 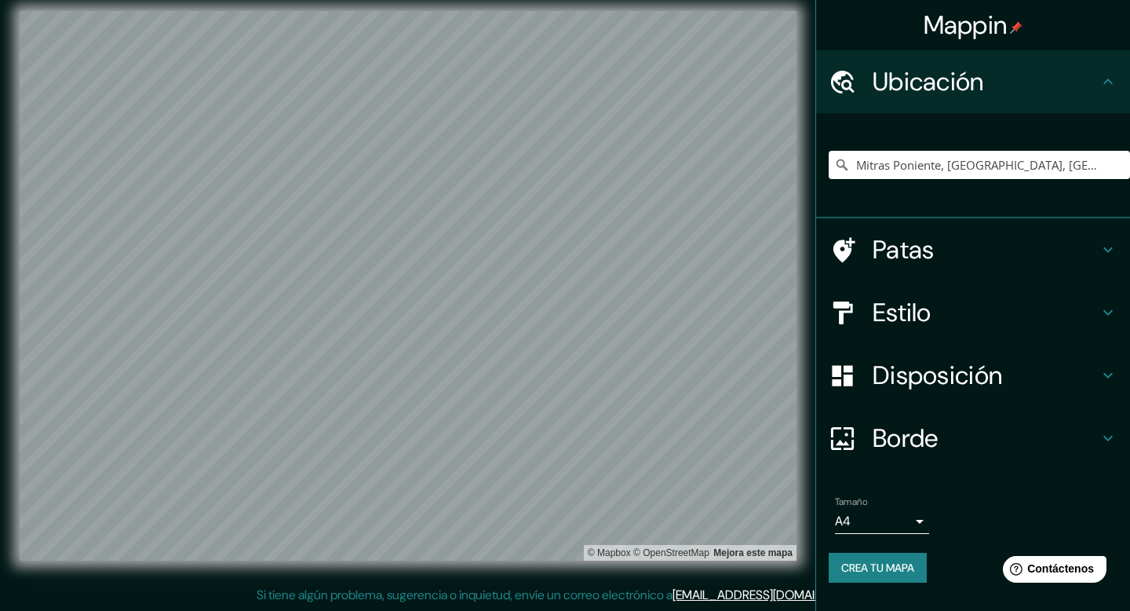 I want to click on font: © OpenStreetMap, so click(x=671, y=552).